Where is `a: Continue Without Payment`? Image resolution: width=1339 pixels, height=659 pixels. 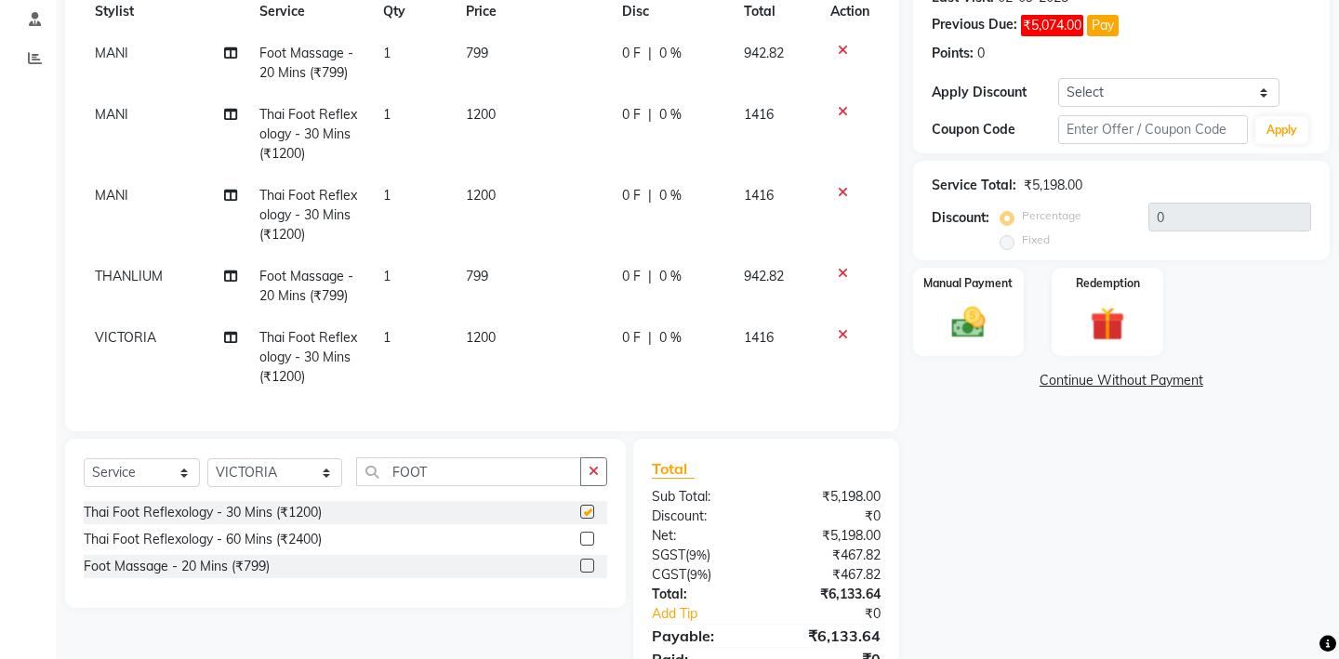 a: Continue Without Payment is located at coordinates (1121, 380).